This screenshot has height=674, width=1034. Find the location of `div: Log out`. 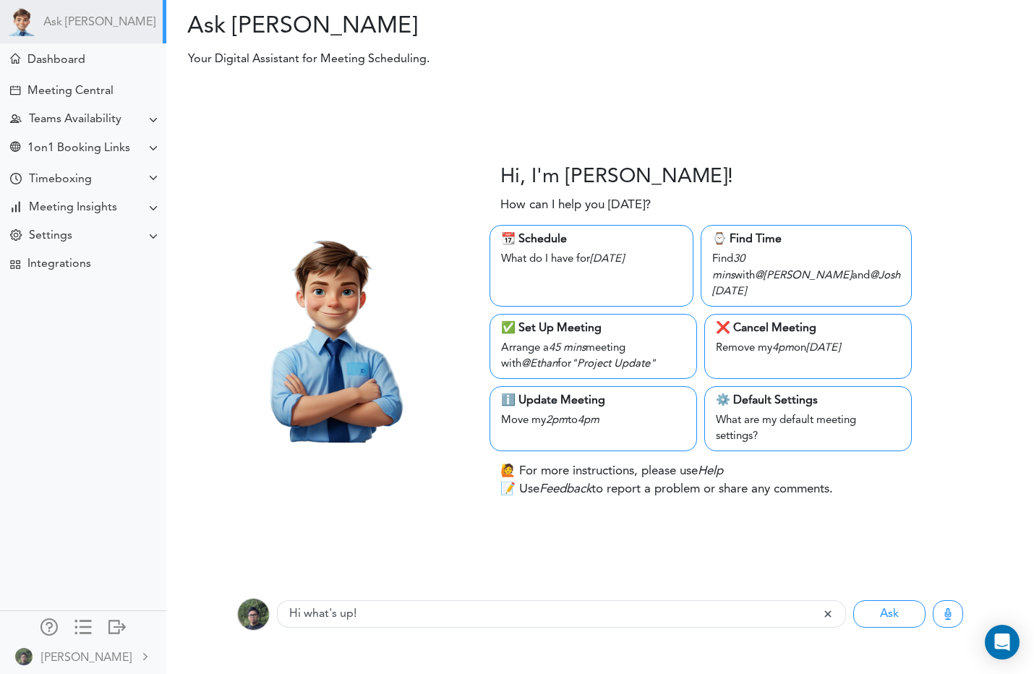

div: Log out is located at coordinates (117, 625).